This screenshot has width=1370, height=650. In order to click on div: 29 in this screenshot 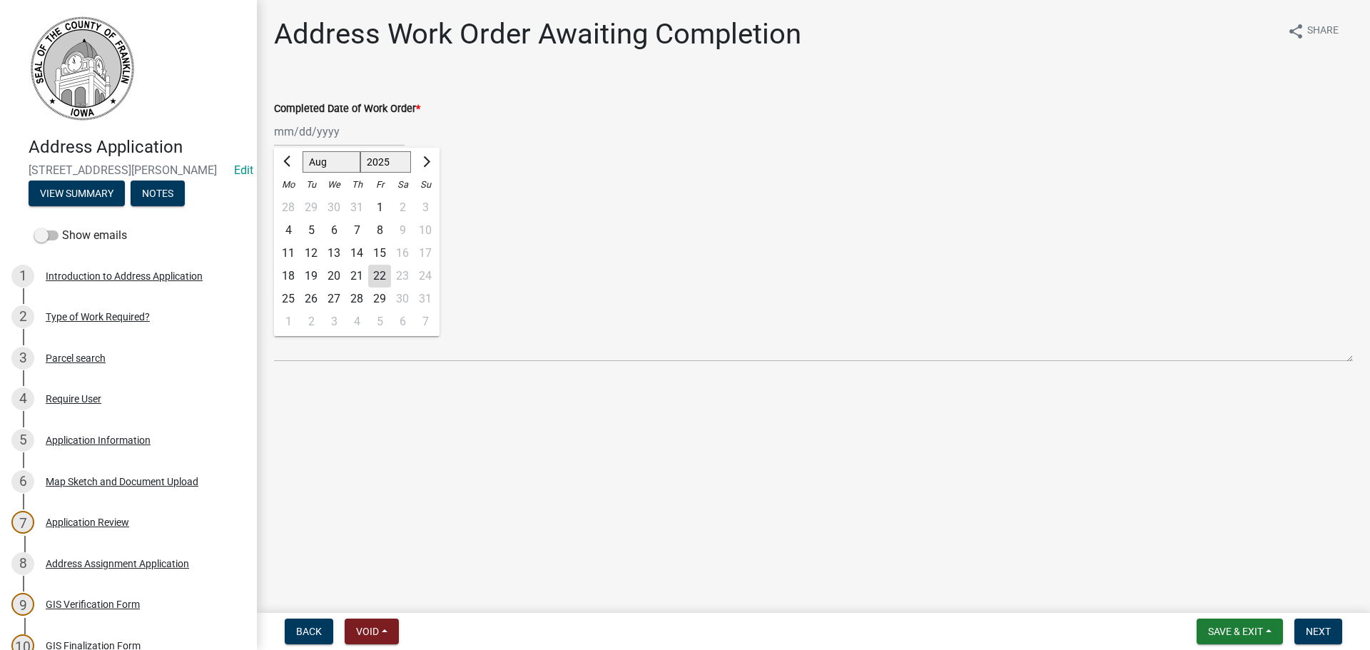, I will do `click(380, 299)`.